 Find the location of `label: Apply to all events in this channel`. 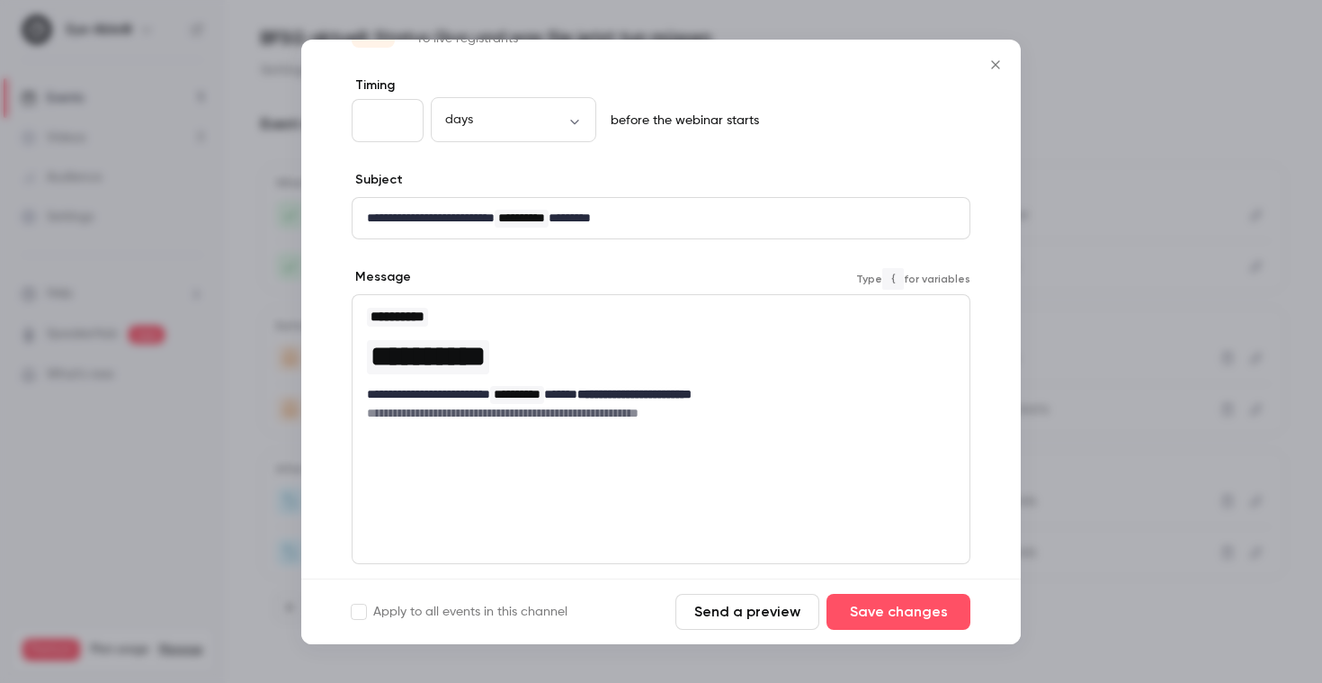

label: Apply to all events in this channel is located at coordinates (460, 612).